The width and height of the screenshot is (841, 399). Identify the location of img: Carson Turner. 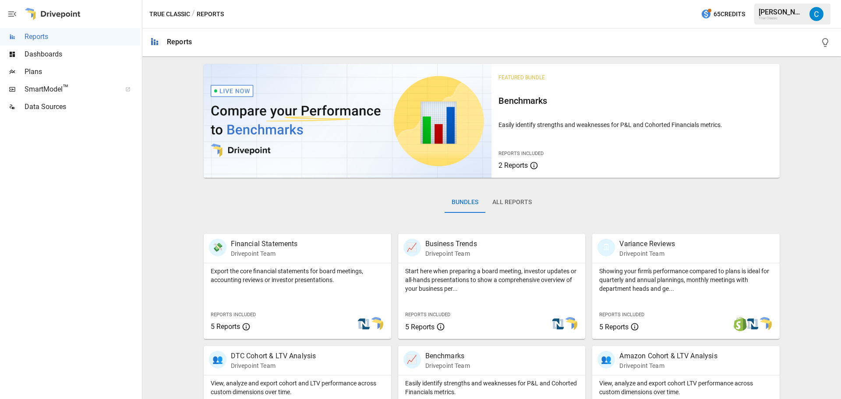
(816, 14).